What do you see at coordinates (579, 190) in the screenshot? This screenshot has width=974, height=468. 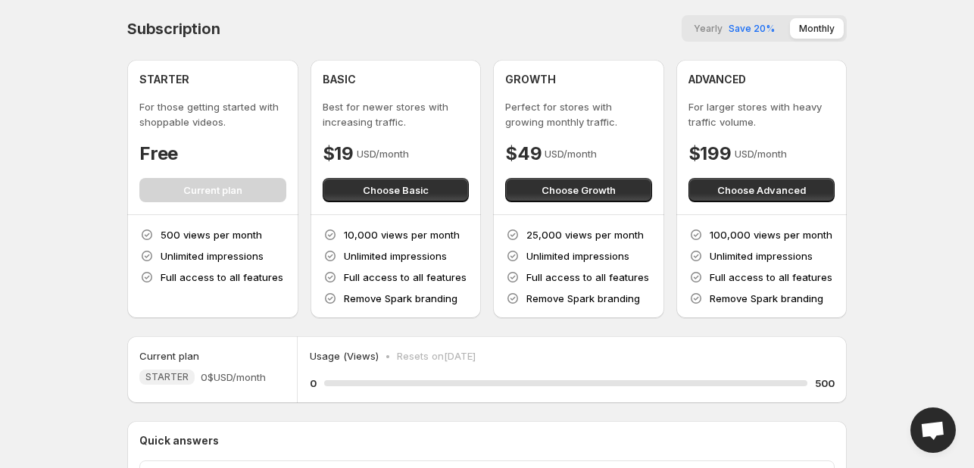 I see `span: Choose Growth` at bounding box center [579, 190].